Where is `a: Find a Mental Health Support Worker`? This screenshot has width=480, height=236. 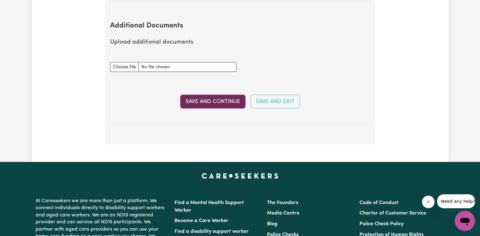
a: Find a Mental Health Support Worker is located at coordinates (209, 206).